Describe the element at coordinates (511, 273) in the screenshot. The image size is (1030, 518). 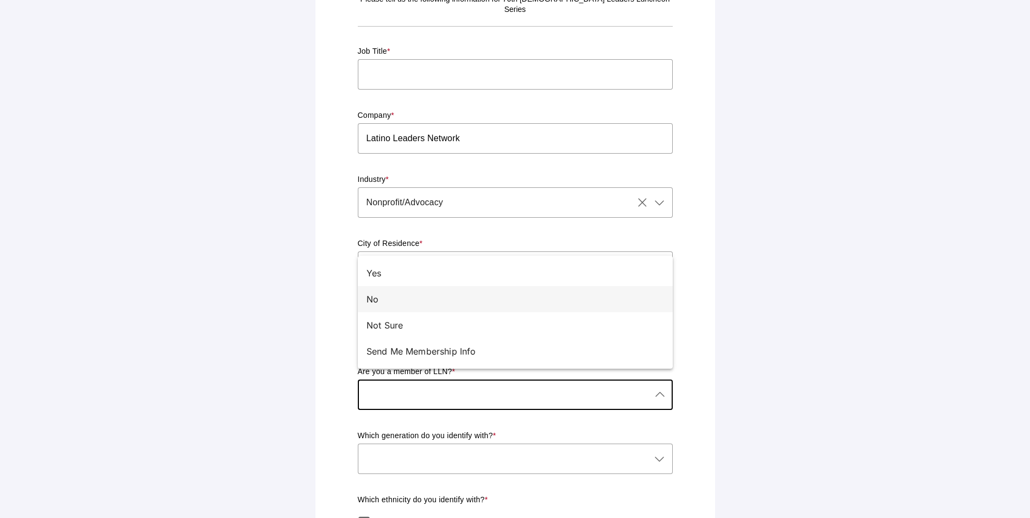
I see `div: Yes` at that location.